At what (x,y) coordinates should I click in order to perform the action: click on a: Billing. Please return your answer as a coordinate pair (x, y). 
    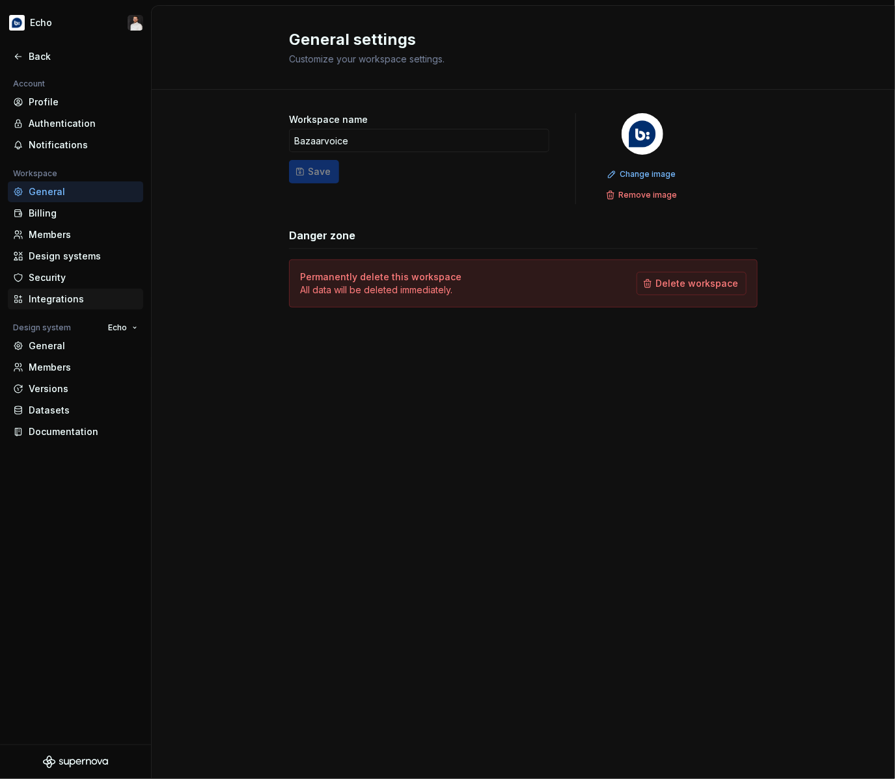
    Looking at the image, I should click on (75, 213).